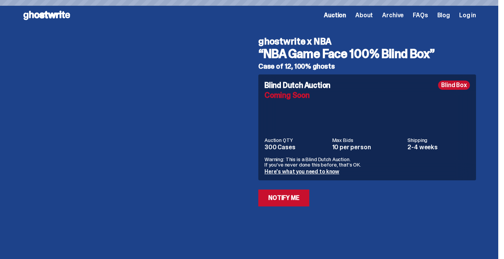 The width and height of the screenshot is (504, 259). What do you see at coordinates (439, 147) in the screenshot?
I see `dd: 2-4 weeks` at bounding box center [439, 147].